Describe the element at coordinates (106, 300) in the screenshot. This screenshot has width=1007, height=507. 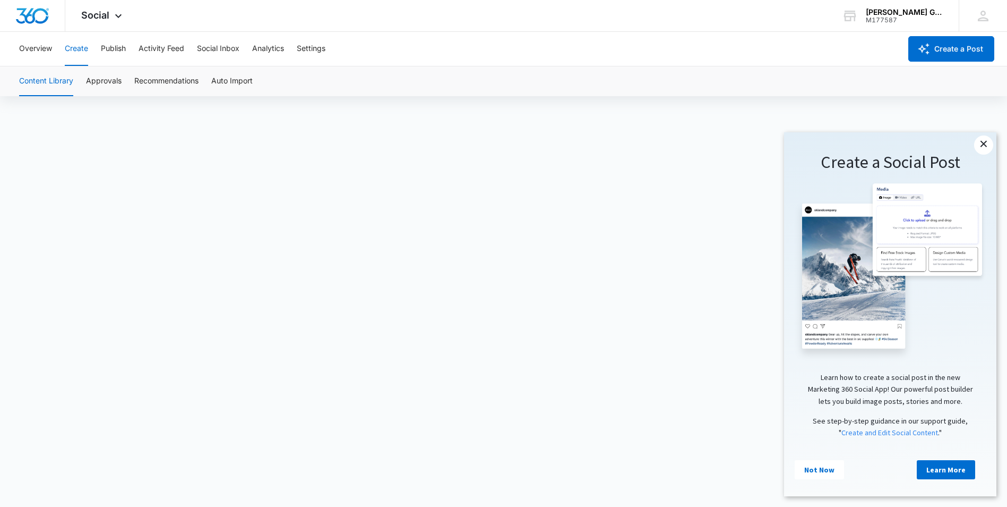
I see `a: Create and Edit Social Content` at that location.